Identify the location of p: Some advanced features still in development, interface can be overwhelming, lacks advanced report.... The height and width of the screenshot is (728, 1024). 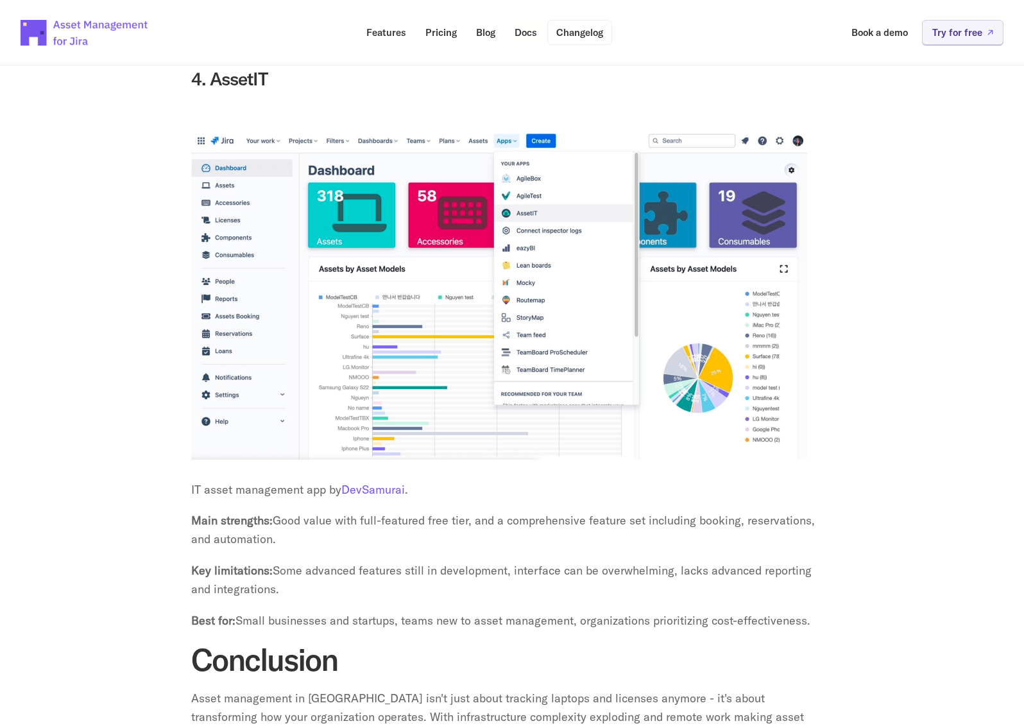
(512, 580).